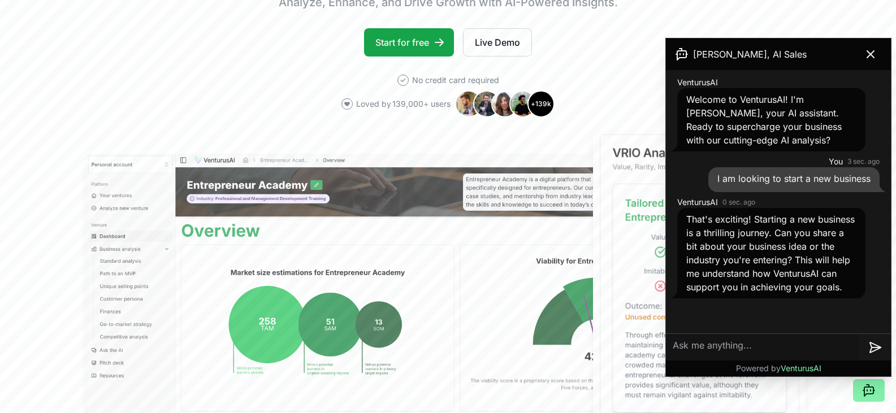 This screenshot has width=896, height=413. I want to click on img: Avatar 1, so click(469, 104).